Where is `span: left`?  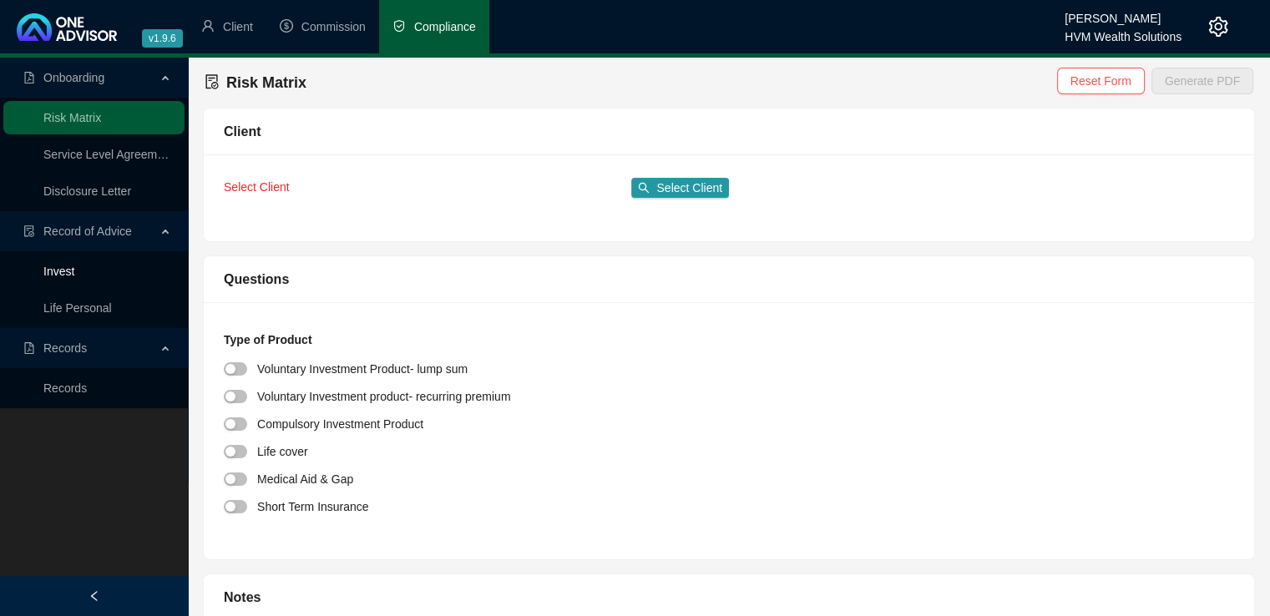
span: left is located at coordinates (94, 596).